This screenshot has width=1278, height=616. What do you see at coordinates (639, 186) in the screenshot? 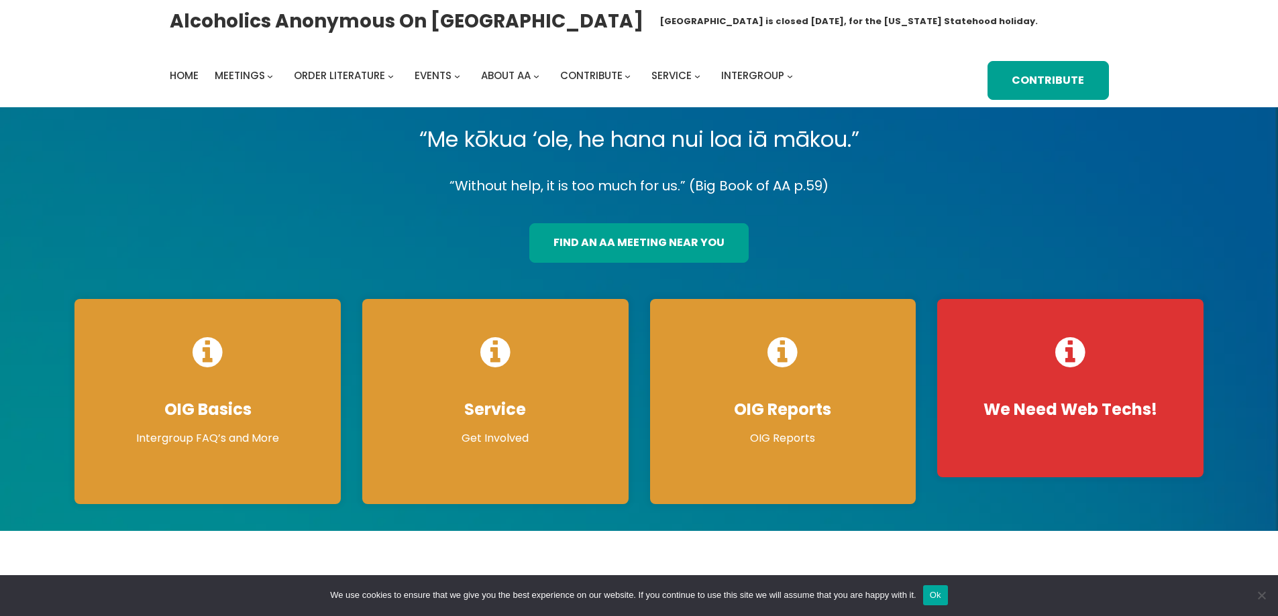
I see `p: “Without help, it is too much for us.” (Big Book of AA p.59)` at bounding box center [639, 186].